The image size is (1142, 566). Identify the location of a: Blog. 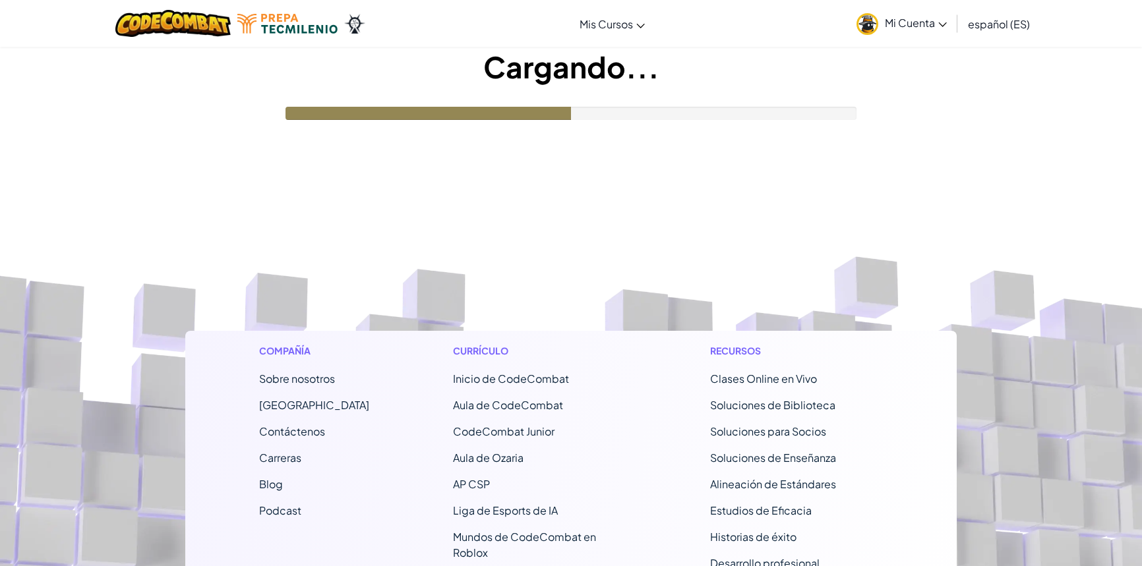
(271, 484).